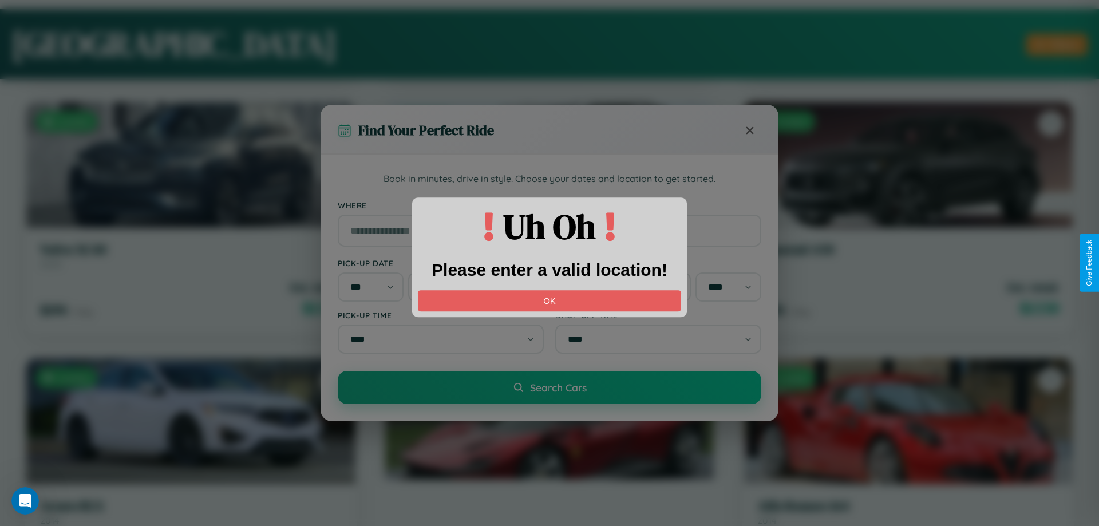 Image resolution: width=1099 pixels, height=526 pixels. Describe the element at coordinates (558, 387) in the screenshot. I see `span: Search Cars` at that location.